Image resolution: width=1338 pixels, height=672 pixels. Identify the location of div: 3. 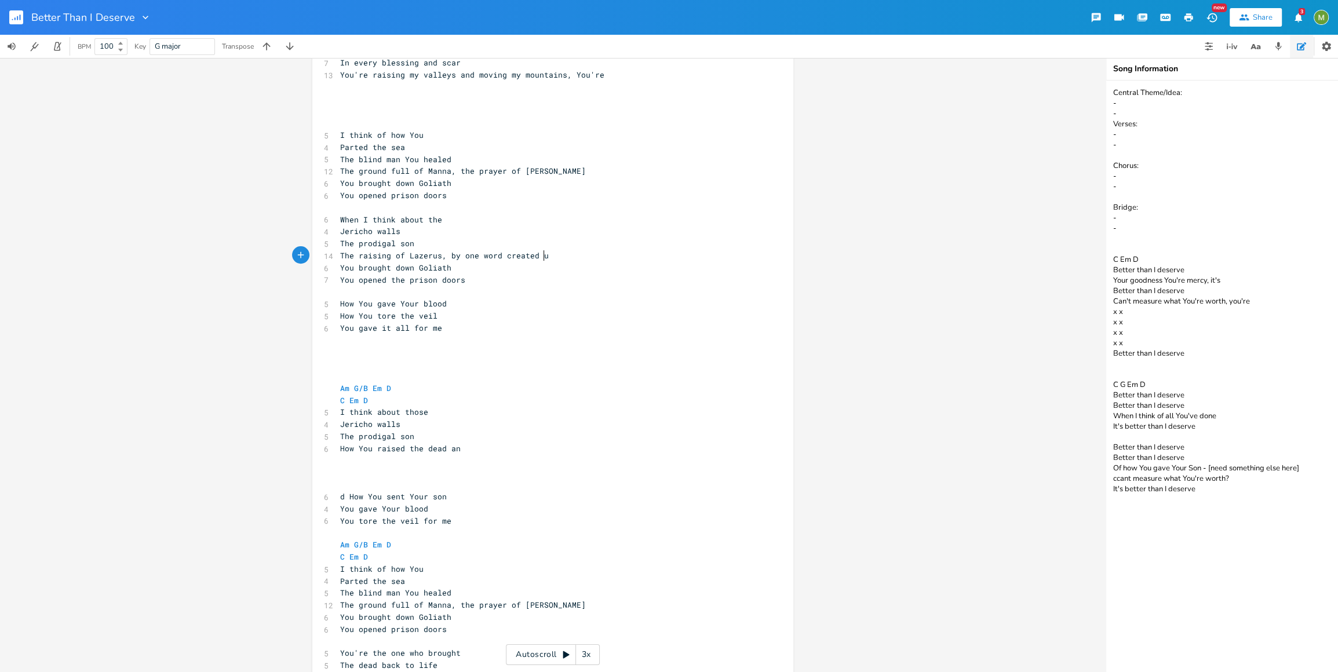
(1301, 12).